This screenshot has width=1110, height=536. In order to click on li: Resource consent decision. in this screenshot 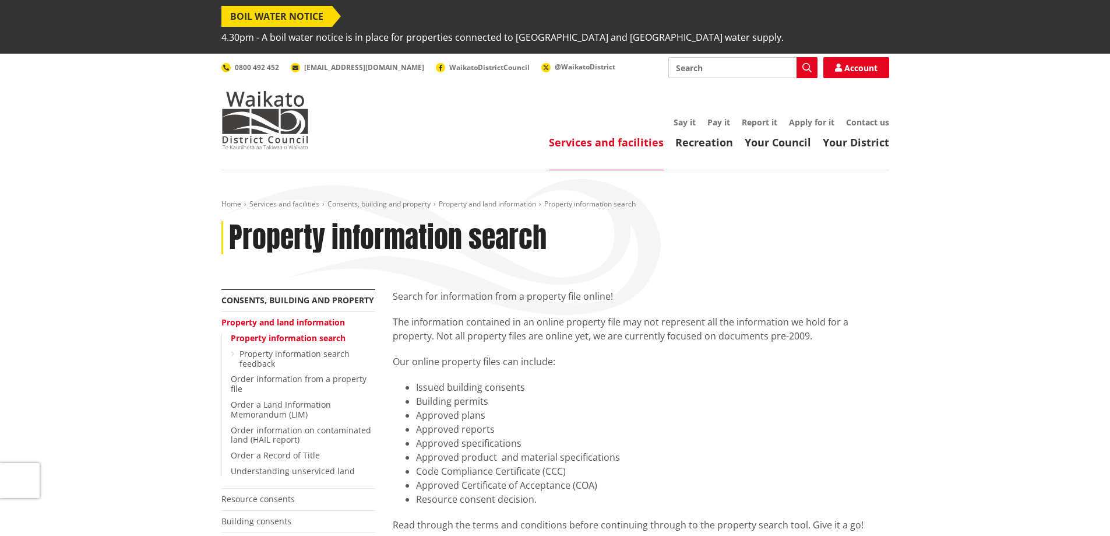, I will do `click(653, 499)`.